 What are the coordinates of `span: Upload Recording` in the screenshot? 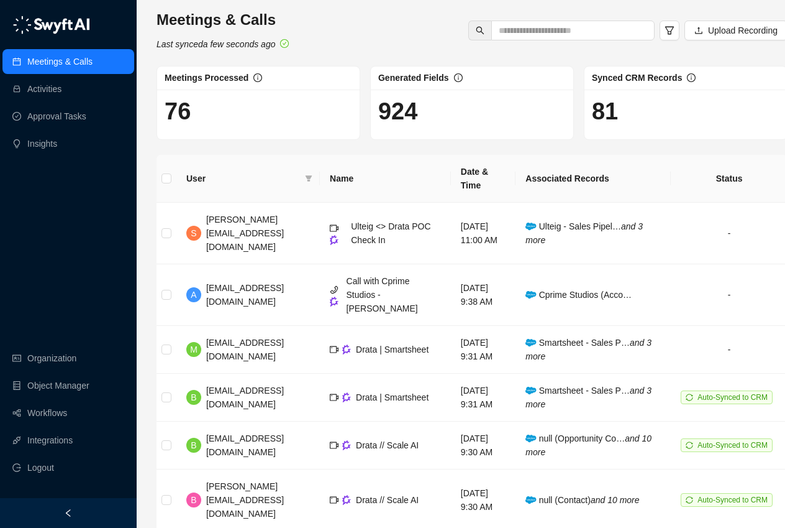 It's located at (743, 30).